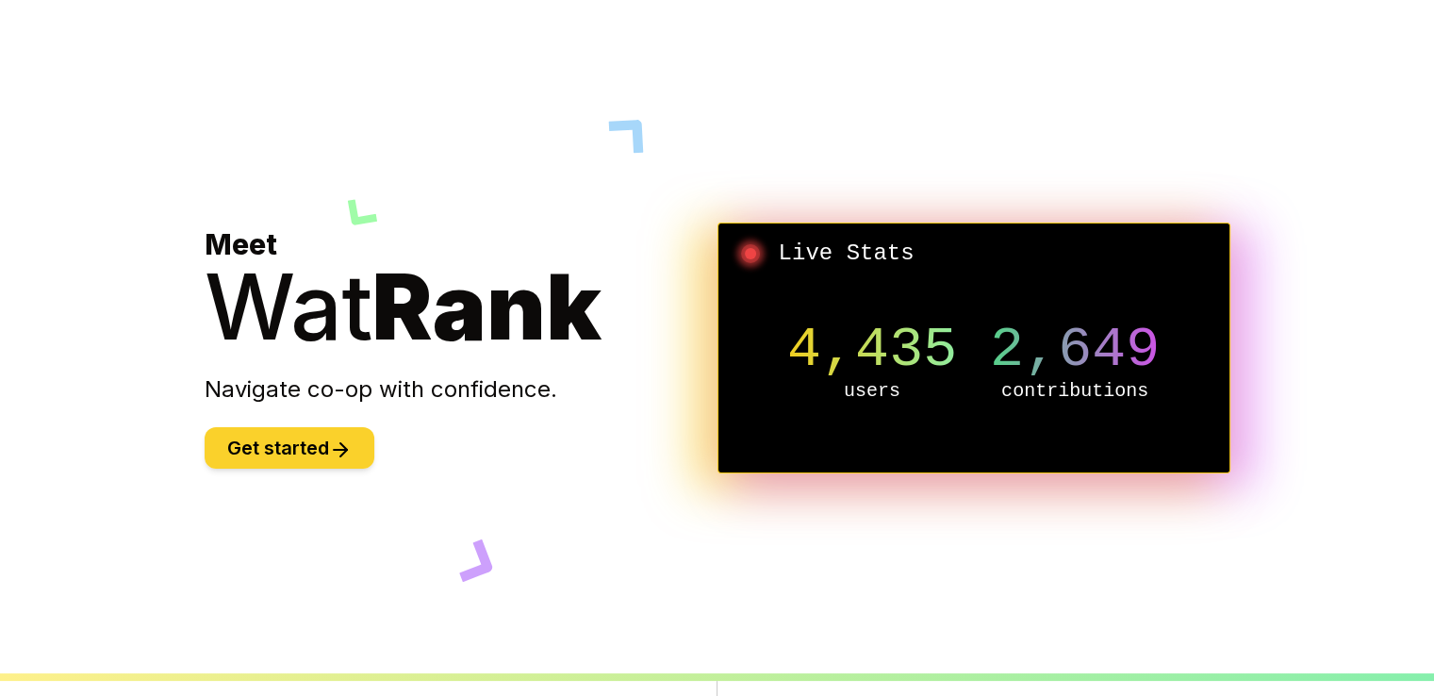 This screenshot has height=696, width=1434. I want to click on button: Get started, so click(289, 448).